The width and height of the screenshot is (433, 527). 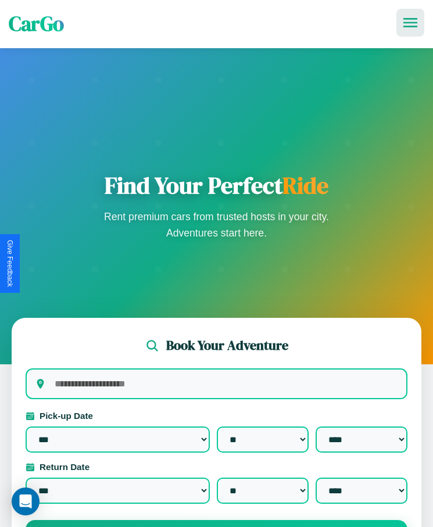 I want to click on span: Ride, so click(x=305, y=185).